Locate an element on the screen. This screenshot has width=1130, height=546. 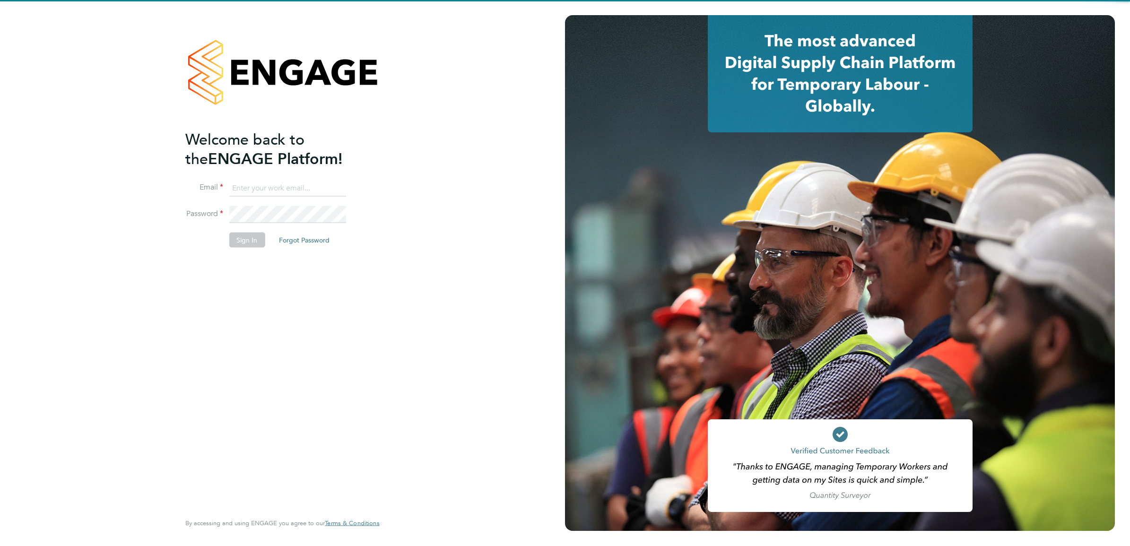
a: Terms & Conditions is located at coordinates (352, 523).